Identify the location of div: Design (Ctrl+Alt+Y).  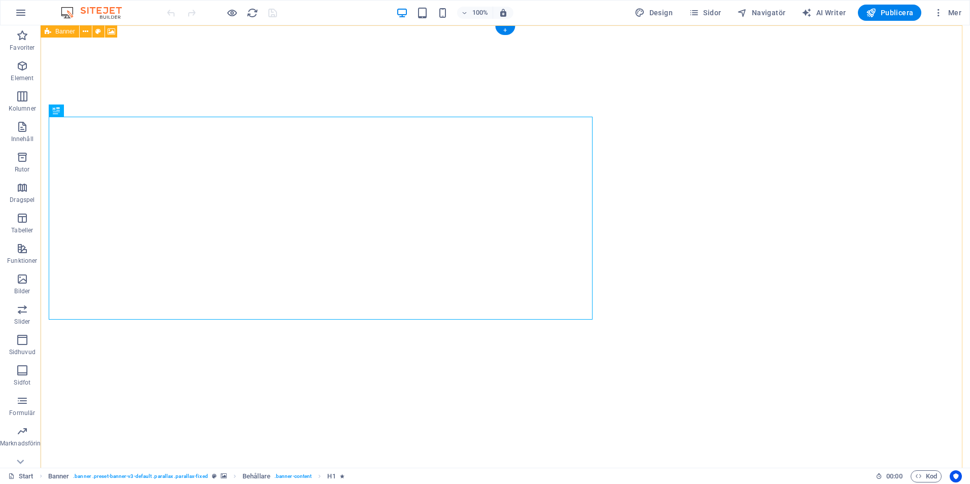
(653, 13).